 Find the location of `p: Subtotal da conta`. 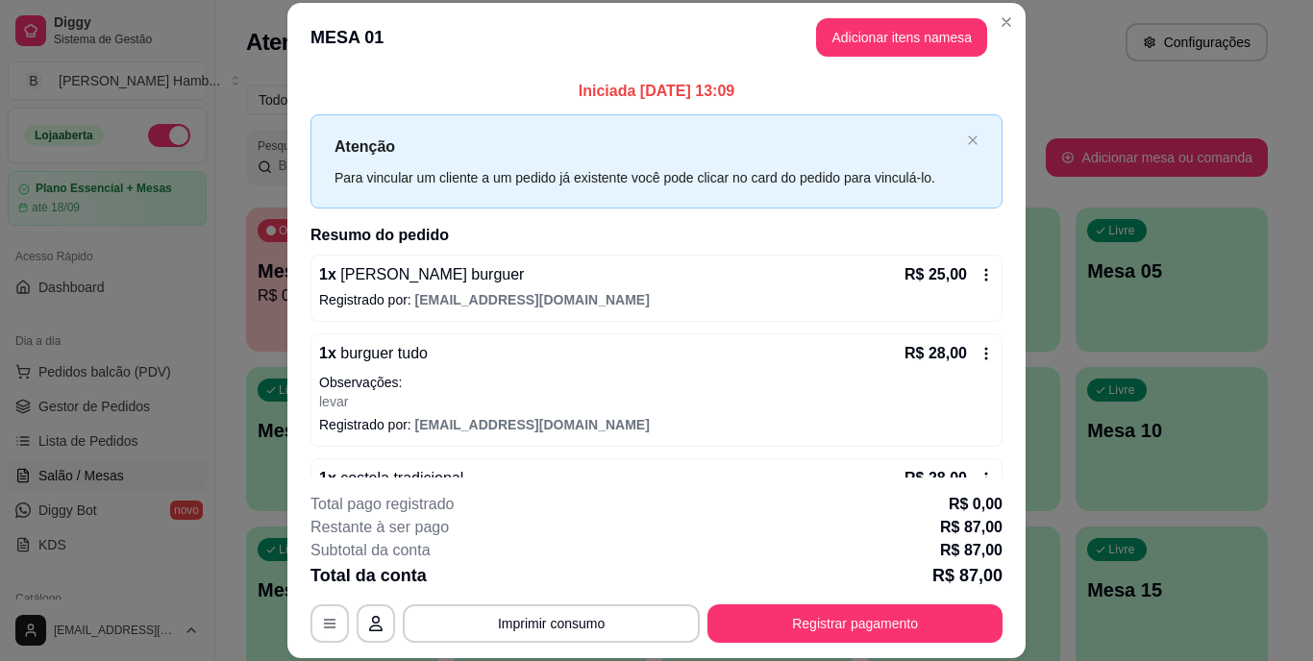

p: Subtotal da conta is located at coordinates (370, 551).